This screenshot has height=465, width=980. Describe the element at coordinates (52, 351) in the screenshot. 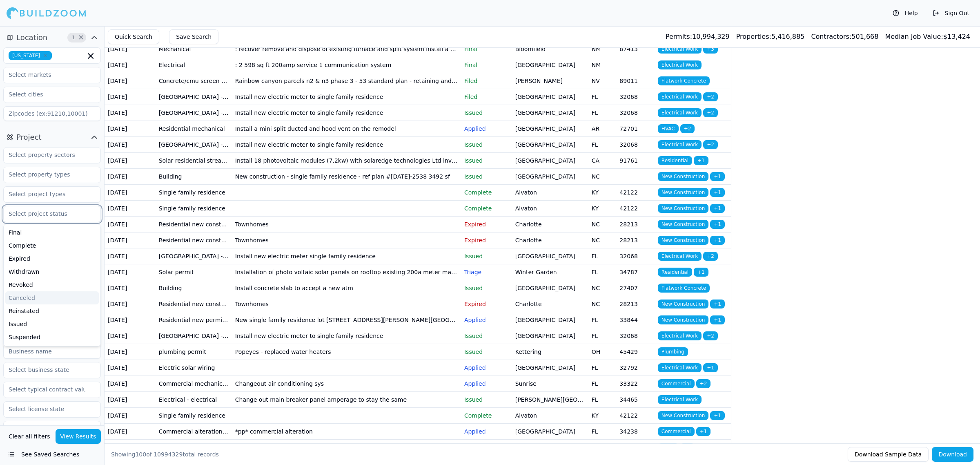

I see `input: Business name` at that location.